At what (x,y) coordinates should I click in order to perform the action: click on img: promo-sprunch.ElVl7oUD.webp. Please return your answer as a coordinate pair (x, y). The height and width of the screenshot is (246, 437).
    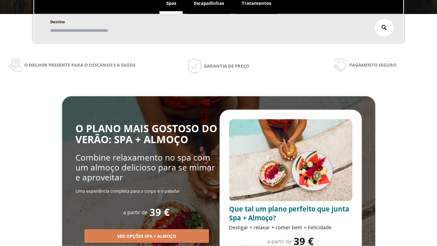
    Looking at the image, I should click on (290, 160).